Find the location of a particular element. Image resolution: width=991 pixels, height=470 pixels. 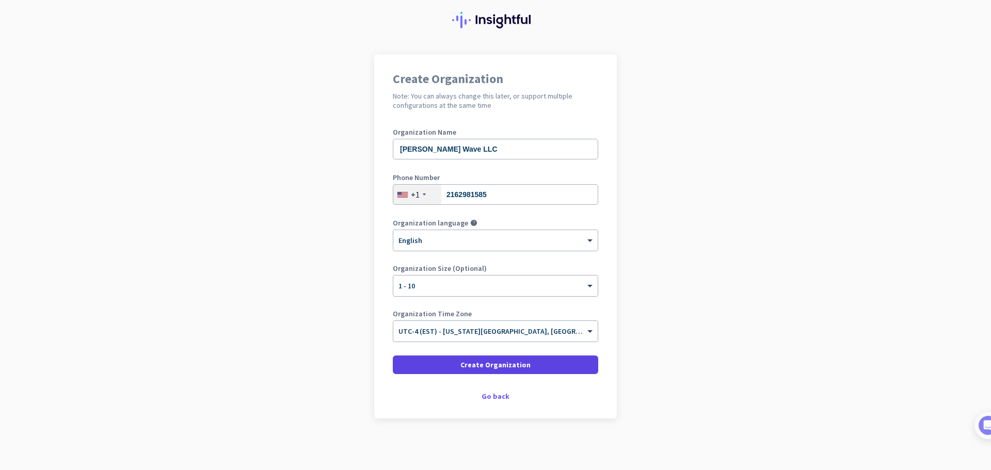

div: Go back is located at coordinates (496, 397).